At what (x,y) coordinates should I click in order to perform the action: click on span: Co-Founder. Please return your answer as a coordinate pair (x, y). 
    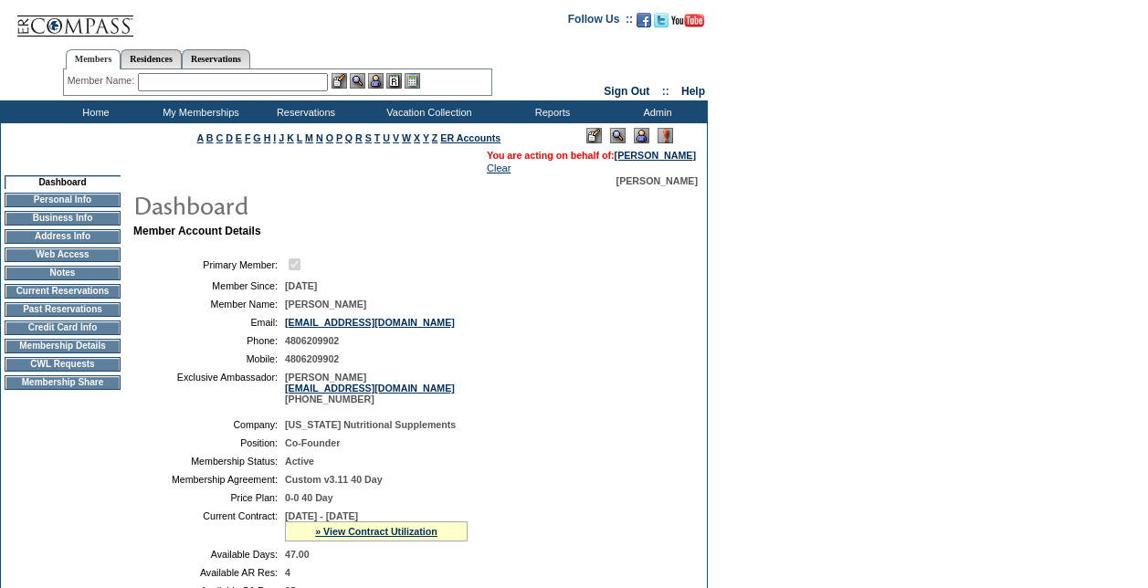
    Looking at the image, I should click on (312, 443).